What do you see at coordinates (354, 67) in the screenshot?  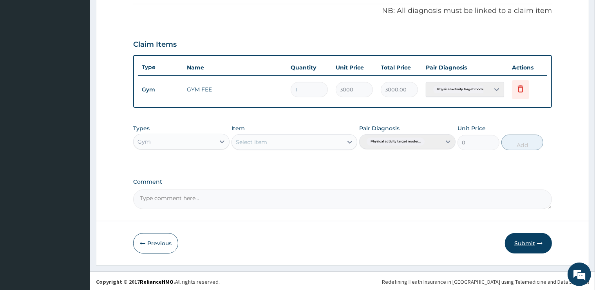 I see `th: Unit Price` at bounding box center [354, 67].